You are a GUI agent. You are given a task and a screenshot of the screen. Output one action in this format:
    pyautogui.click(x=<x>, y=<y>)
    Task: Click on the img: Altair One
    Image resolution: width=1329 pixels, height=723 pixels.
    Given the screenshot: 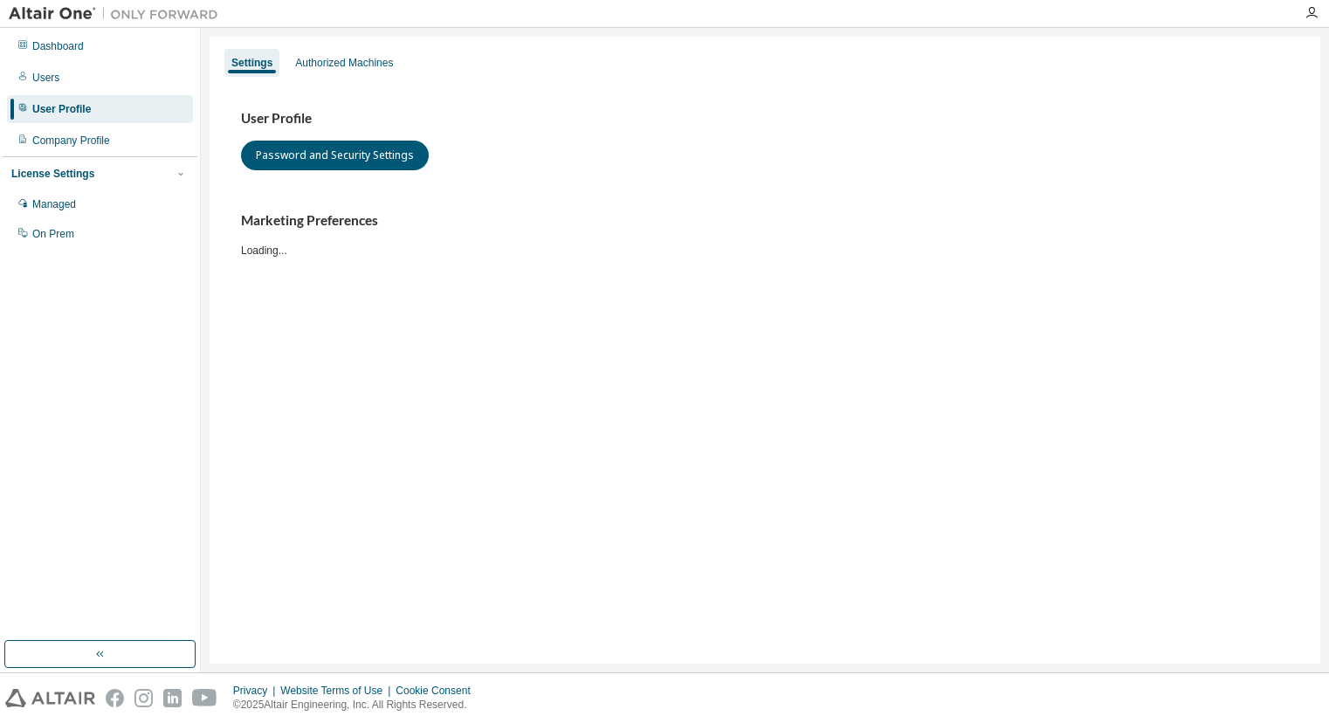 What is the action you would take?
    pyautogui.click(x=118, y=14)
    